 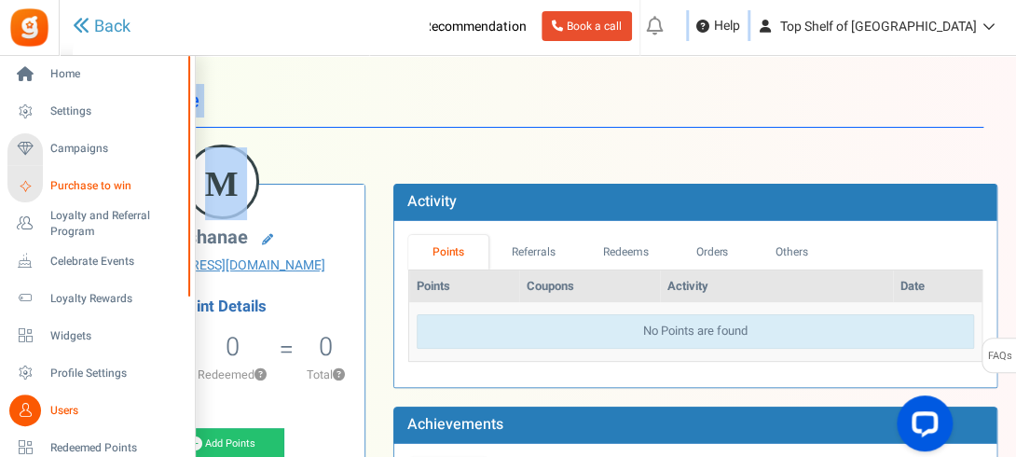 What do you see at coordinates (718, 26) in the screenshot?
I see `a: Help` at bounding box center [718, 26].